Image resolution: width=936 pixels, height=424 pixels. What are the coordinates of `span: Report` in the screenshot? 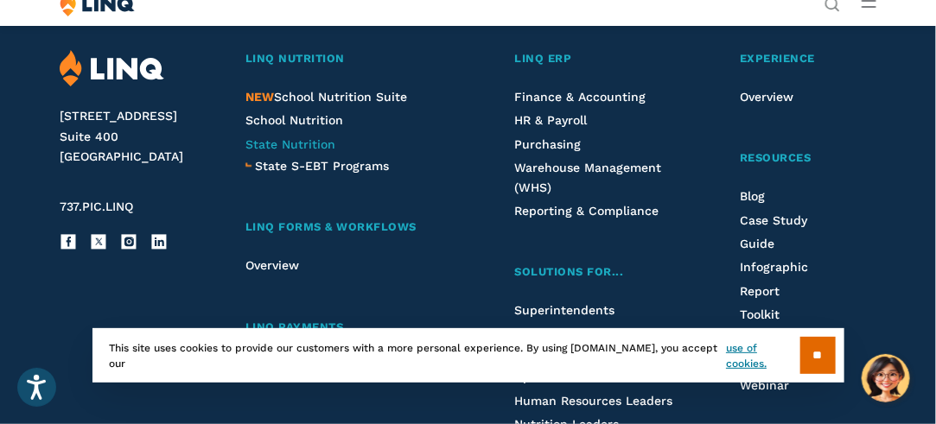 It's located at (759, 291).